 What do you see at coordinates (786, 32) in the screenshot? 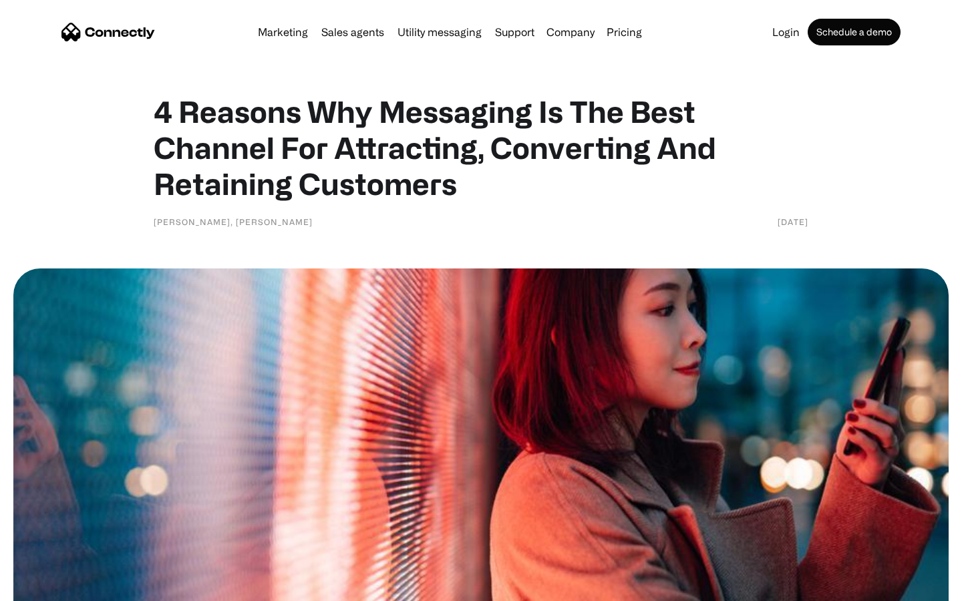
I see `a: Login` at bounding box center [786, 32].